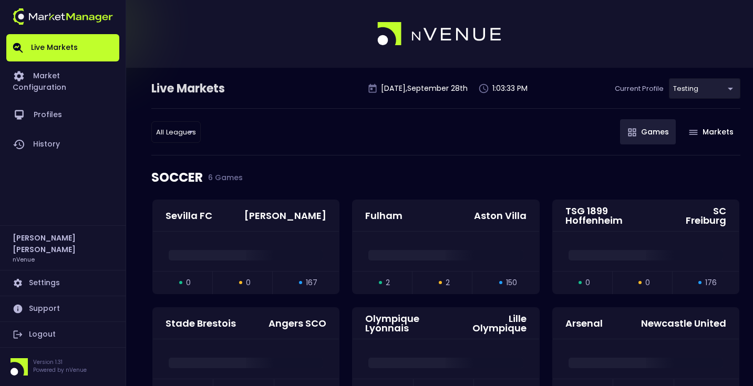  Describe the element at coordinates (639, 89) in the screenshot. I see `p: Current Profile` at that location.